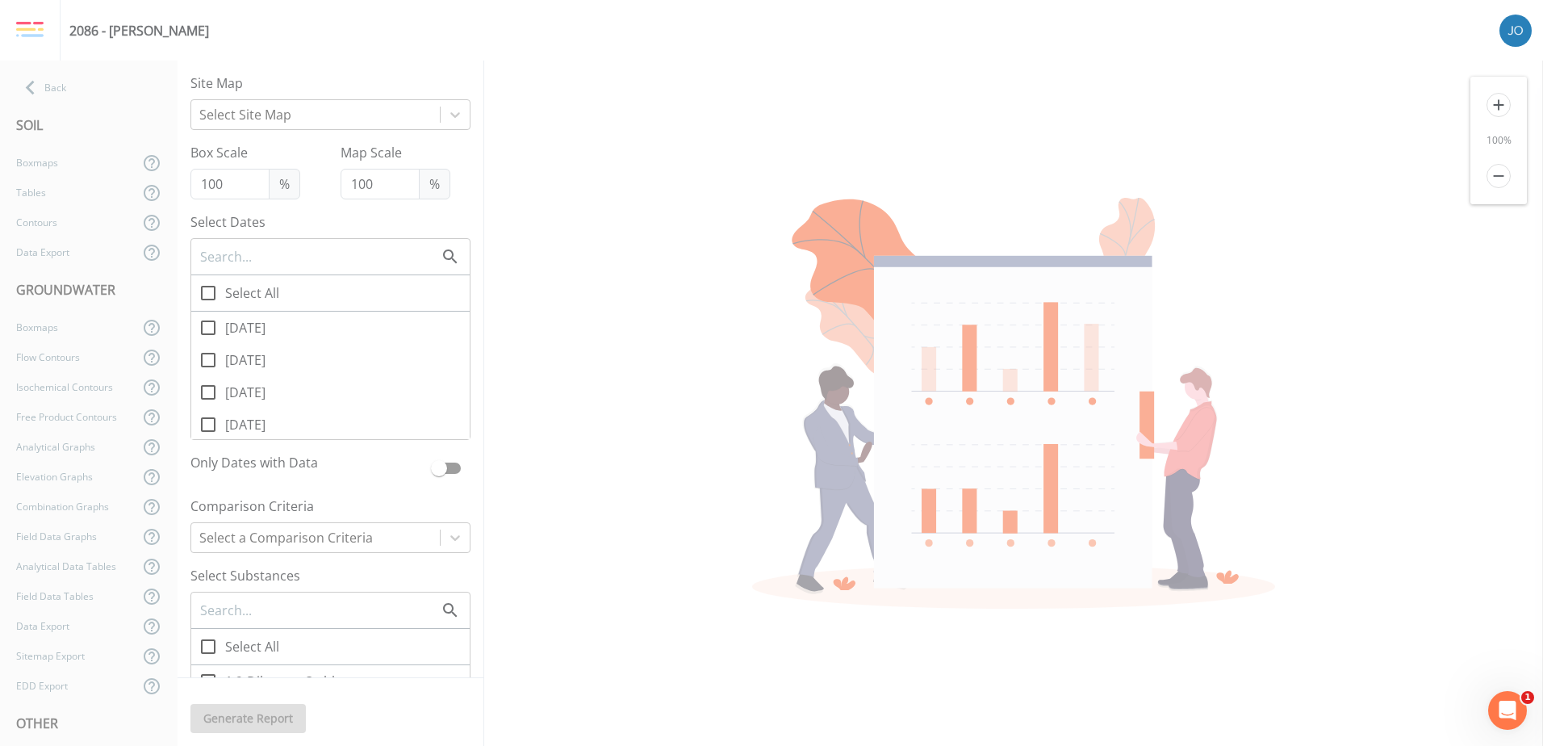 The image size is (1543, 746). I want to click on label: Select Substances, so click(330, 575).